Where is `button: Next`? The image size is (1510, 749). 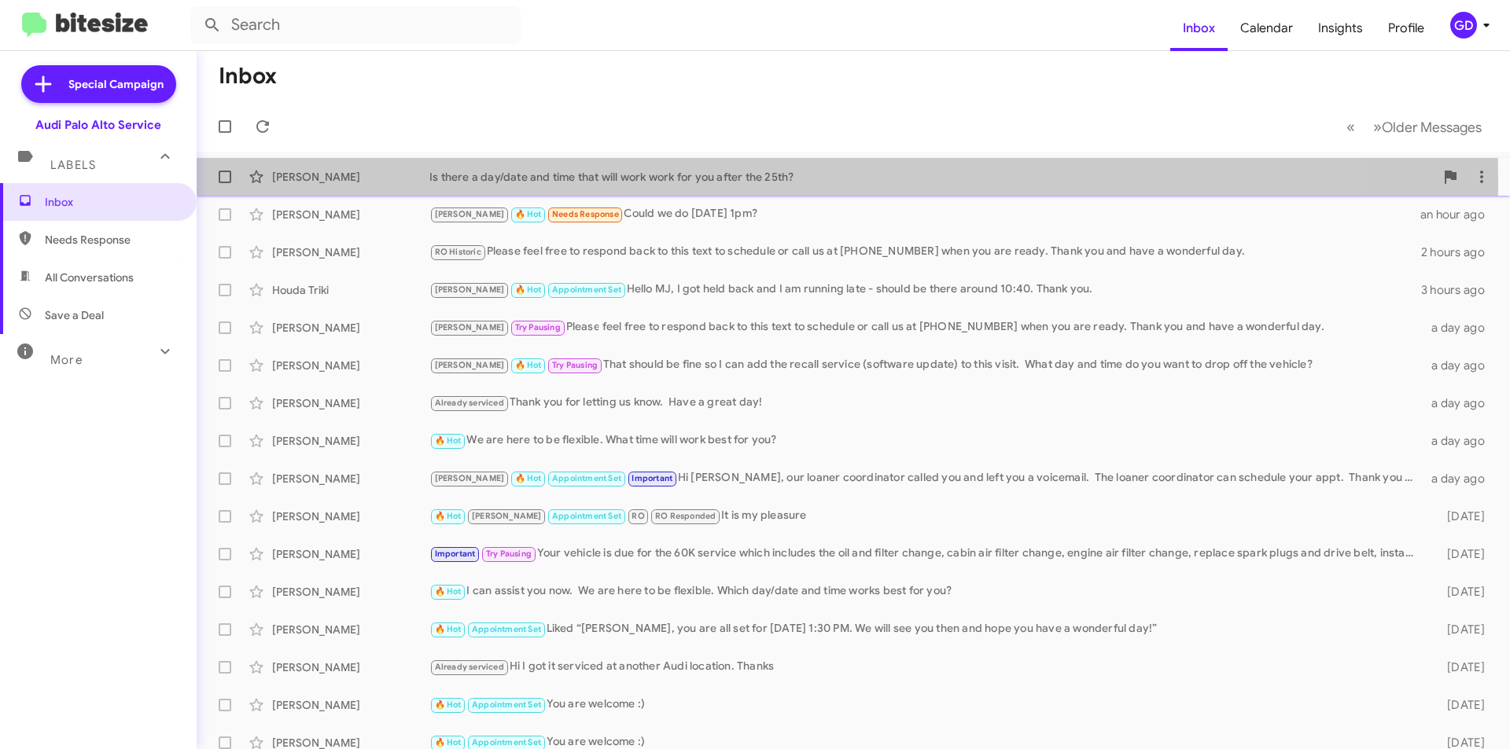 button: Next is located at coordinates (1427, 127).